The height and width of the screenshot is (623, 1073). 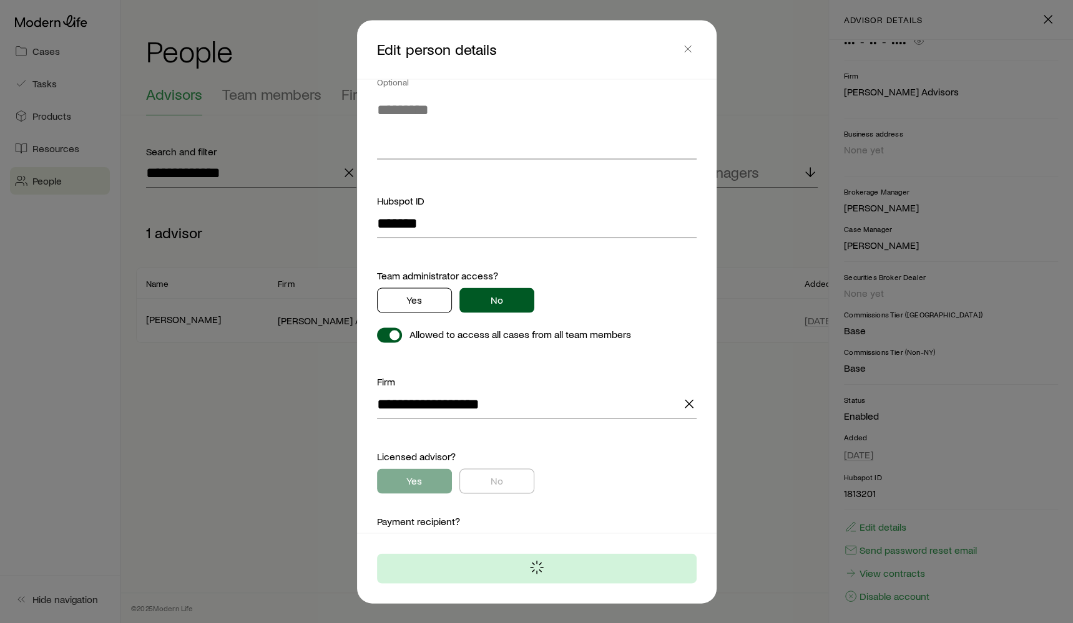 What do you see at coordinates (537, 276) in the screenshot?
I see `div: Team administrator access?` at bounding box center [537, 276].